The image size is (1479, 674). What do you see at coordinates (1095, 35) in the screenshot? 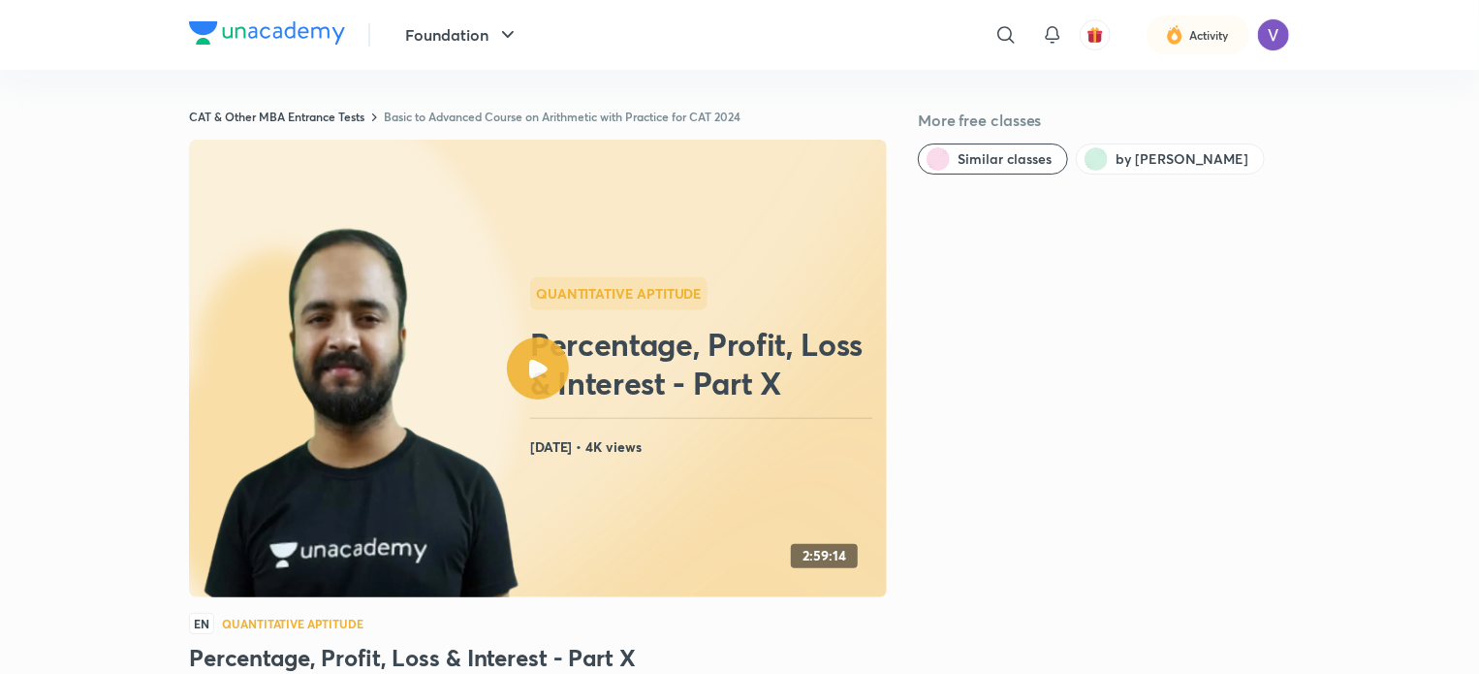
I see `button: avatar` at bounding box center [1095, 35].